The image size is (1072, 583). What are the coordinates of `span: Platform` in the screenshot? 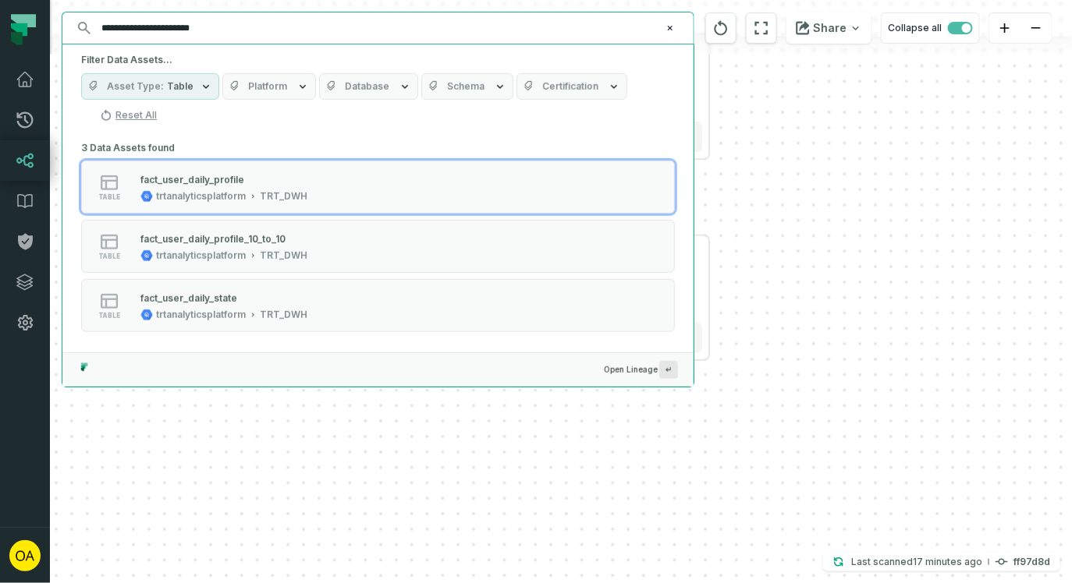 It's located at (268, 87).